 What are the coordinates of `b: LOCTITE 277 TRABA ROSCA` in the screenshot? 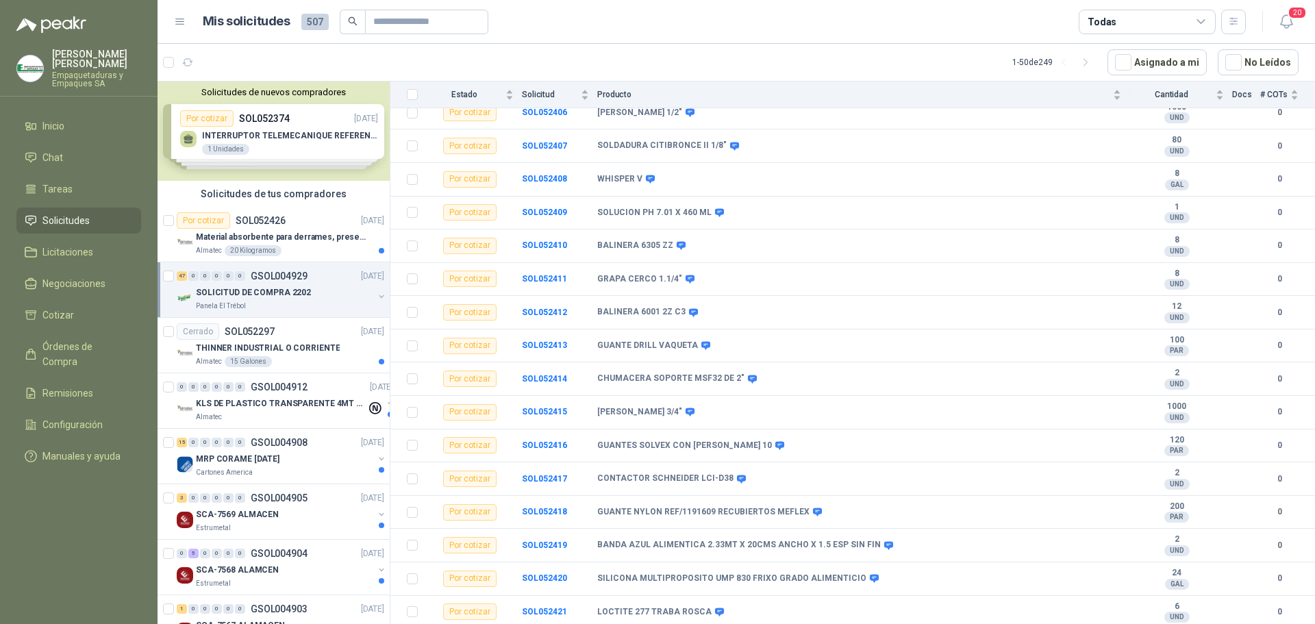 It's located at (654, 612).